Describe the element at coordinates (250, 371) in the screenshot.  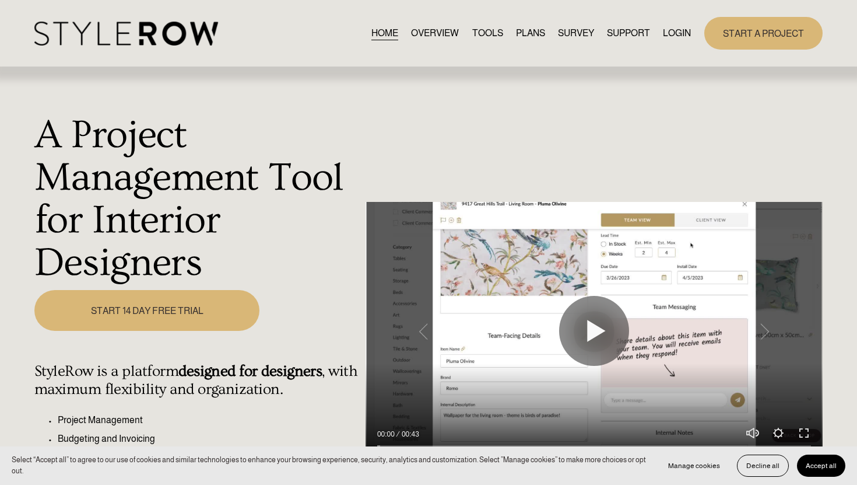
I see `strong: designed for designers` at that location.